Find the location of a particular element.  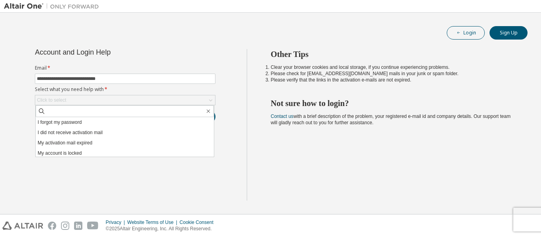

li: Clear your browser cookies and local storage, if you continue experiencing problems. is located at coordinates (392, 67).